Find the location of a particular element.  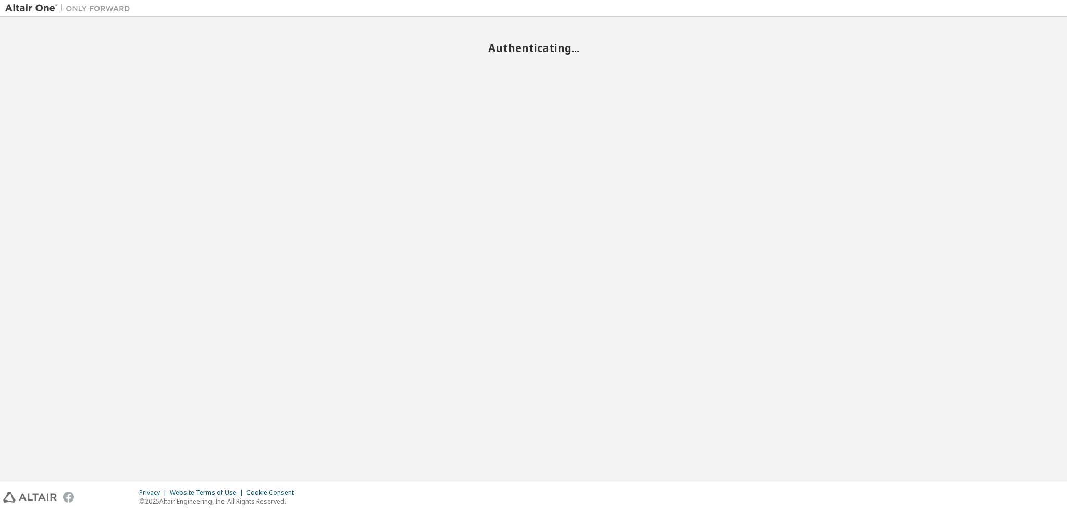

img: facebook.svg is located at coordinates (68, 497).